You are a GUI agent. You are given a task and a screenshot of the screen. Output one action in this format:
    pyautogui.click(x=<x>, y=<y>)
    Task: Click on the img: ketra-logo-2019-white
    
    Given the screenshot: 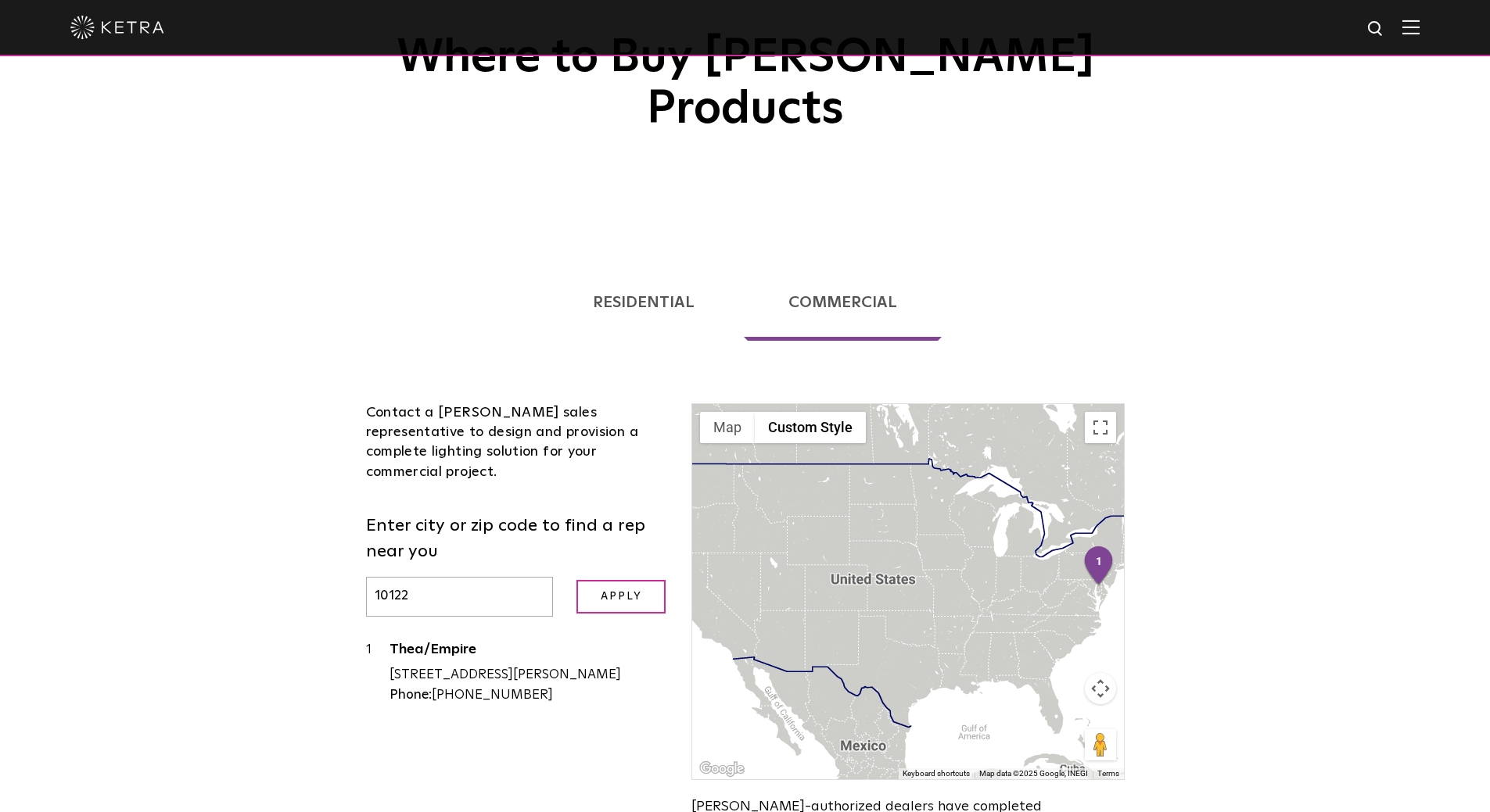 What is the action you would take?
    pyautogui.click(x=118, y=28)
    